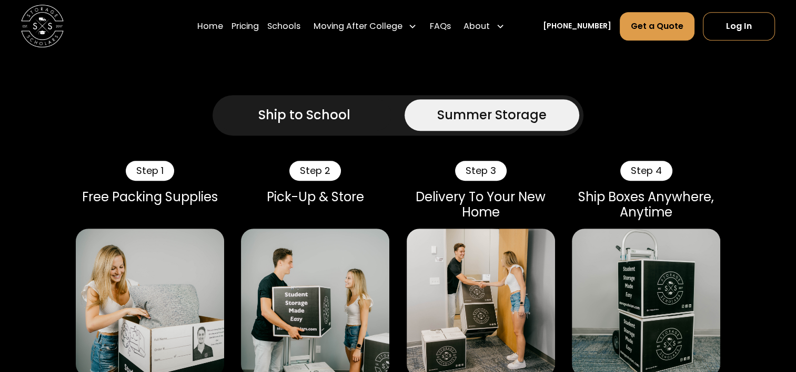 This screenshot has height=372, width=796. I want to click on div: Summer Storage, so click(492, 115).